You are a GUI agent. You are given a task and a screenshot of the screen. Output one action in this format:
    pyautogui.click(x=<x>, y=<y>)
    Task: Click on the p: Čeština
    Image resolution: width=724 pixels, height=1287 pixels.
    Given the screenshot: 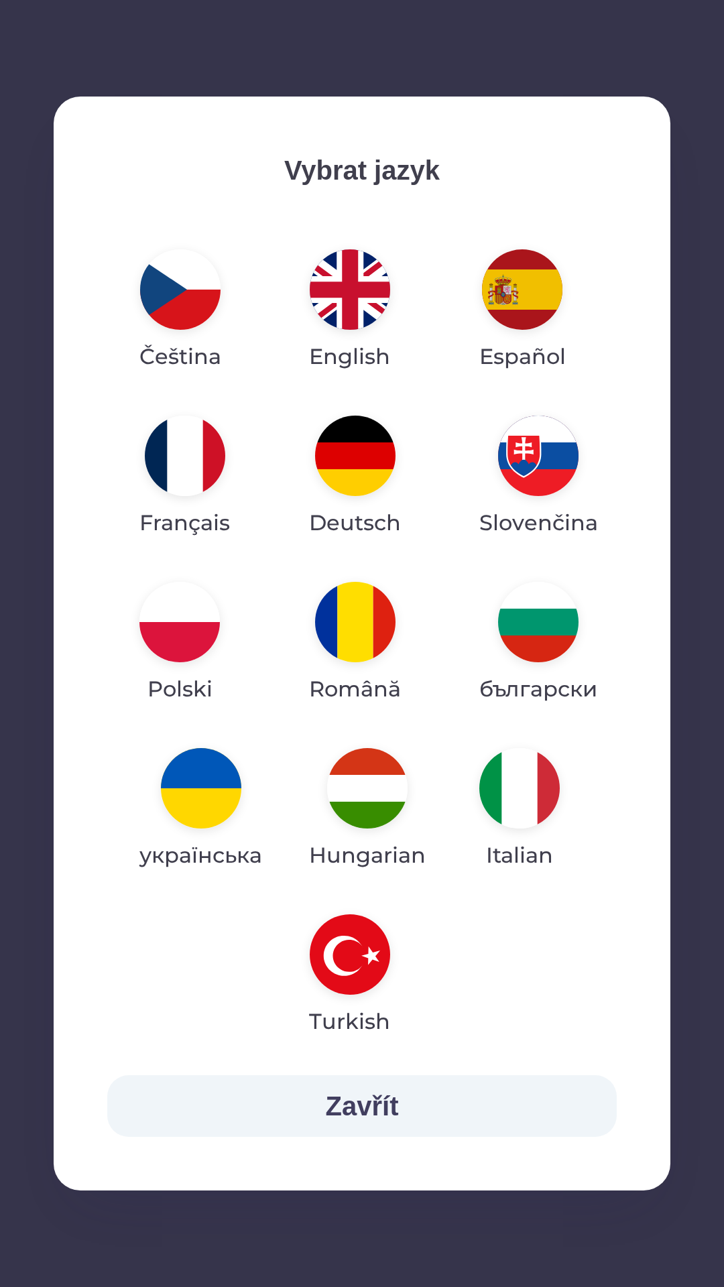 What is the action you would take?
    pyautogui.click(x=180, y=357)
    